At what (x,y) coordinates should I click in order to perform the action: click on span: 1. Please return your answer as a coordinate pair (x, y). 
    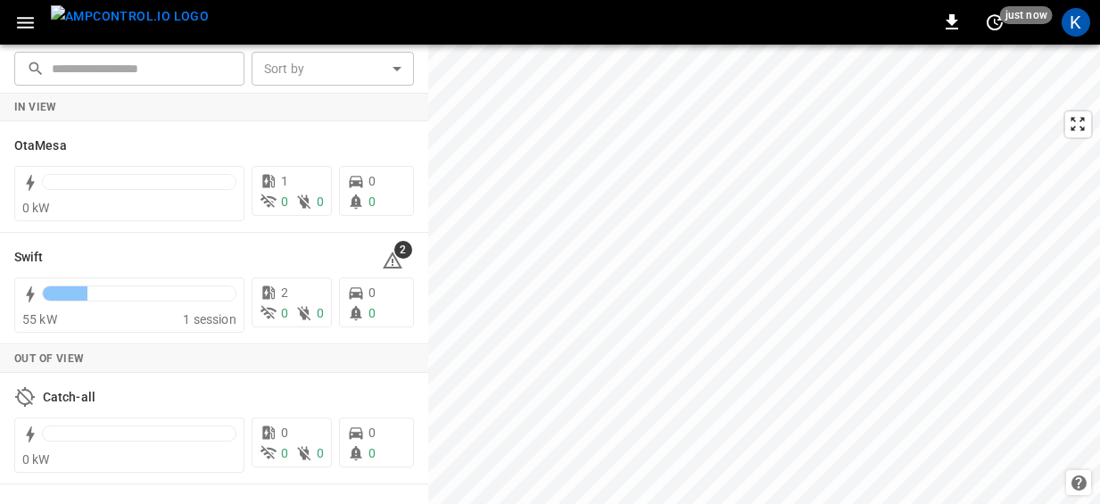
    Looking at the image, I should click on (285, 181).